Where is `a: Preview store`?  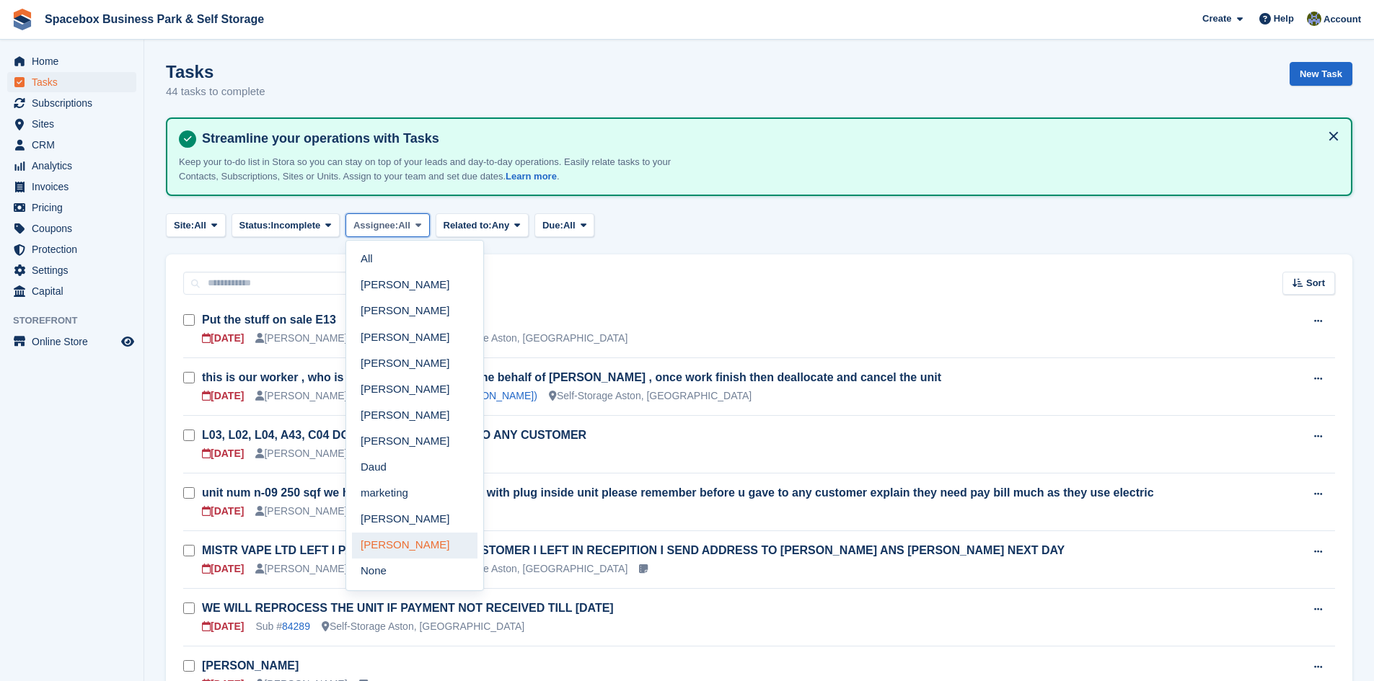 a: Preview store is located at coordinates (128, 342).